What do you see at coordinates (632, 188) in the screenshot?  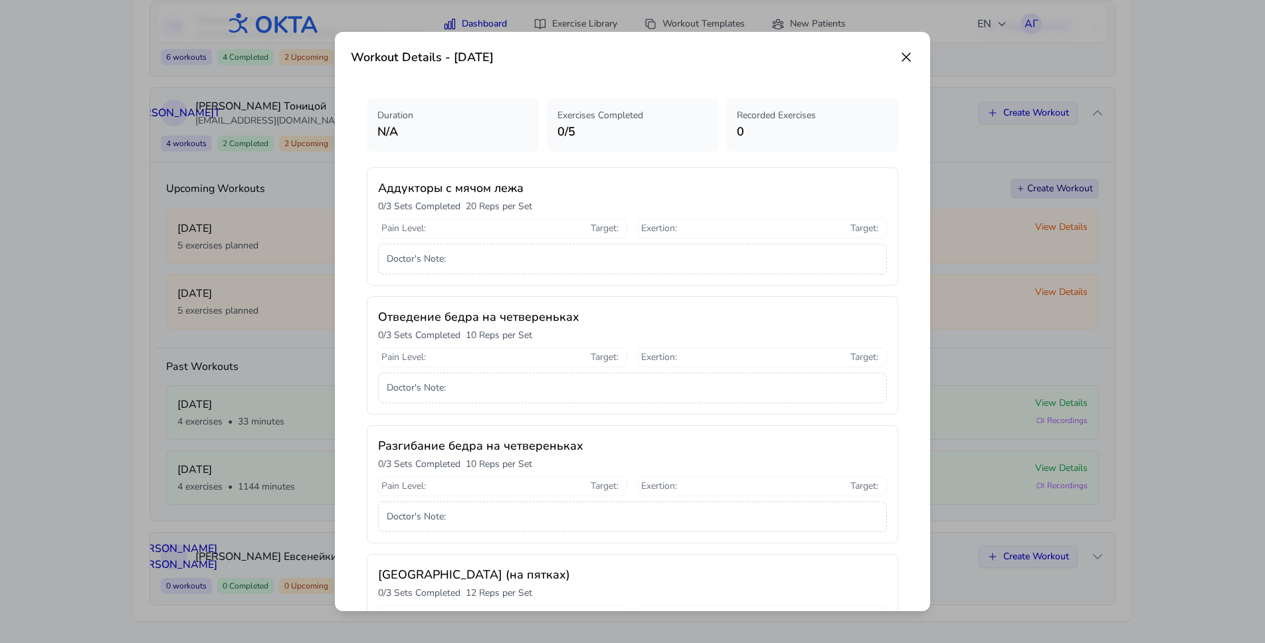 I see `h3: Аддукторы с мячом лежа` at bounding box center [632, 188].